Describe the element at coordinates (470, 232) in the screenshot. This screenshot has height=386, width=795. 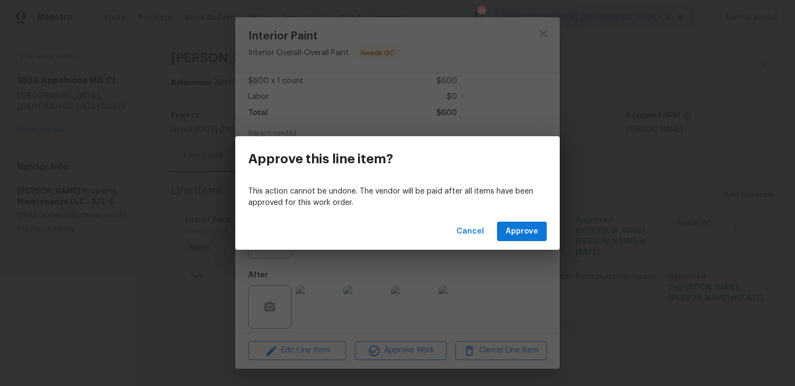
I see `button: Cancel` at that location.